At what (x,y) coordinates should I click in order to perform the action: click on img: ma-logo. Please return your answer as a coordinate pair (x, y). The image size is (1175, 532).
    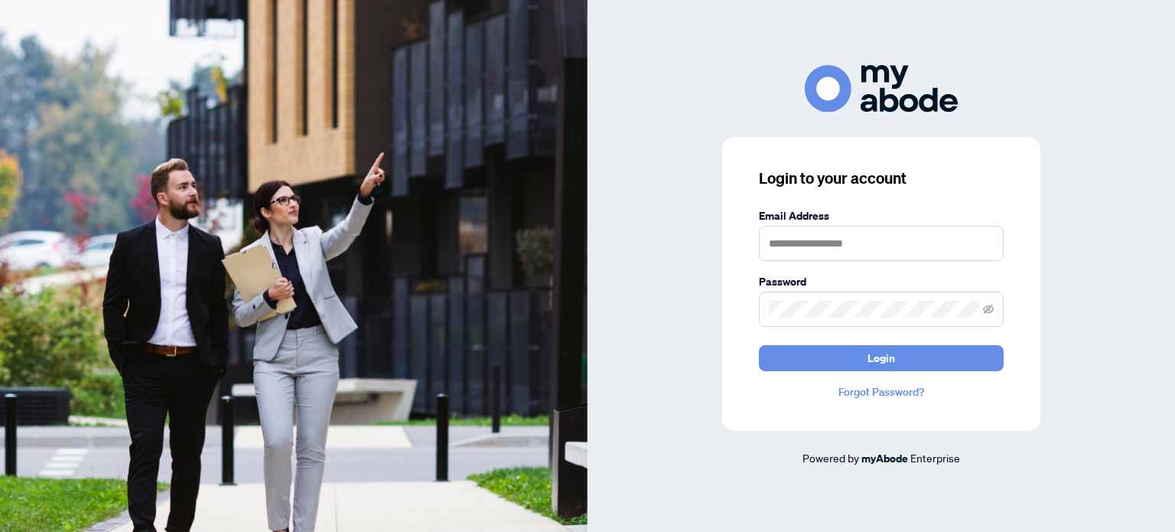
    Looking at the image, I should click on (882, 88).